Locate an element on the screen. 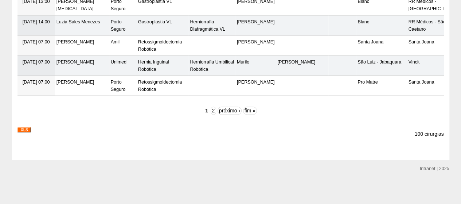  td: Murilo is located at coordinates (256, 65).